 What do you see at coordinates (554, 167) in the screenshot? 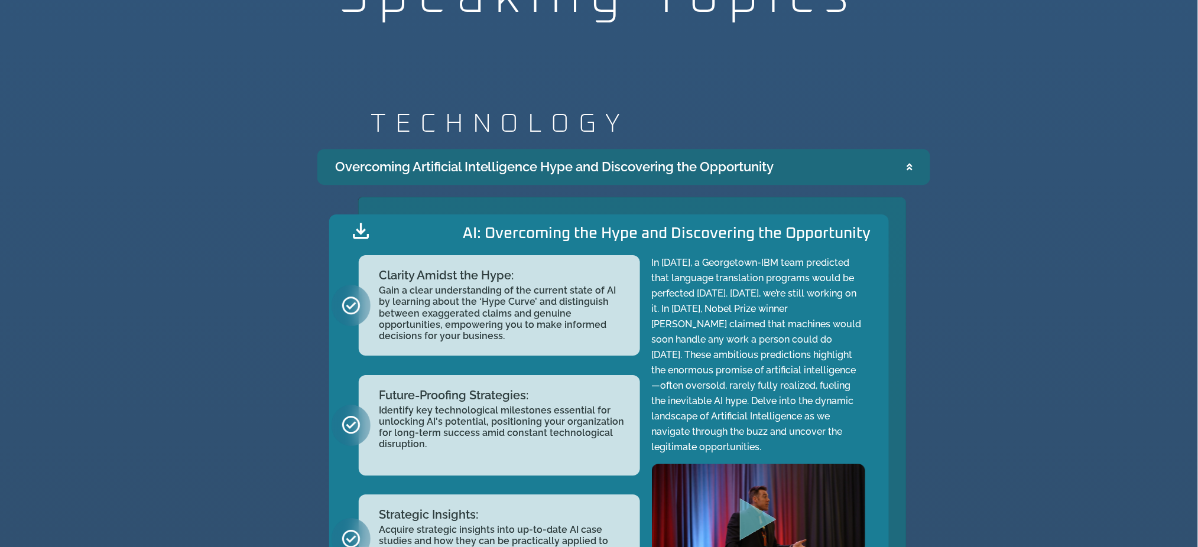
I see `div: Overcoming Artificial Intelligence Hype and Discovering the Opportunity` at bounding box center [554, 167].